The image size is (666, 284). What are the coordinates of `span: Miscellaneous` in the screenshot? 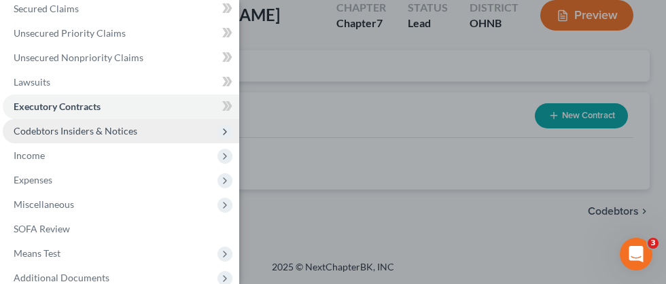 It's located at (43, 204).